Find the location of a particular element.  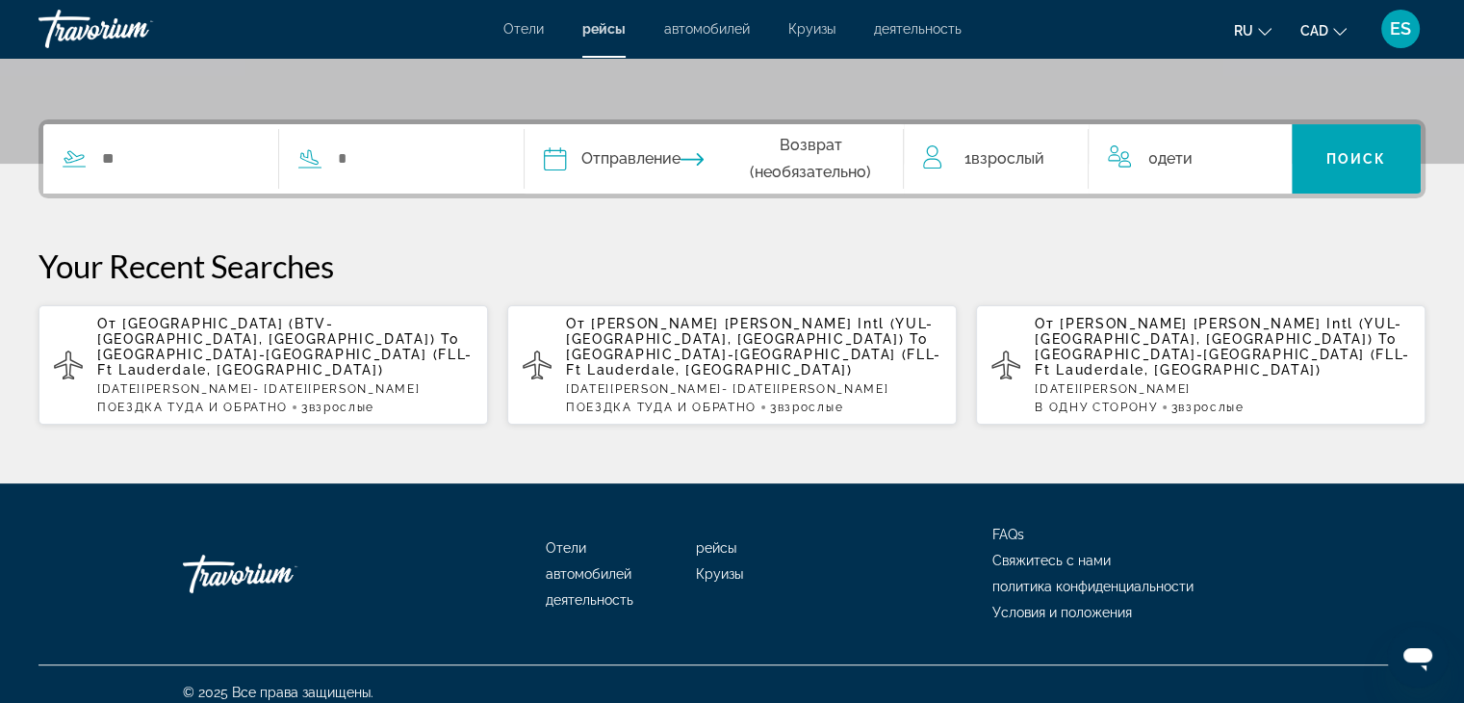

p: Your Recent Searches is located at coordinates (731, 266).